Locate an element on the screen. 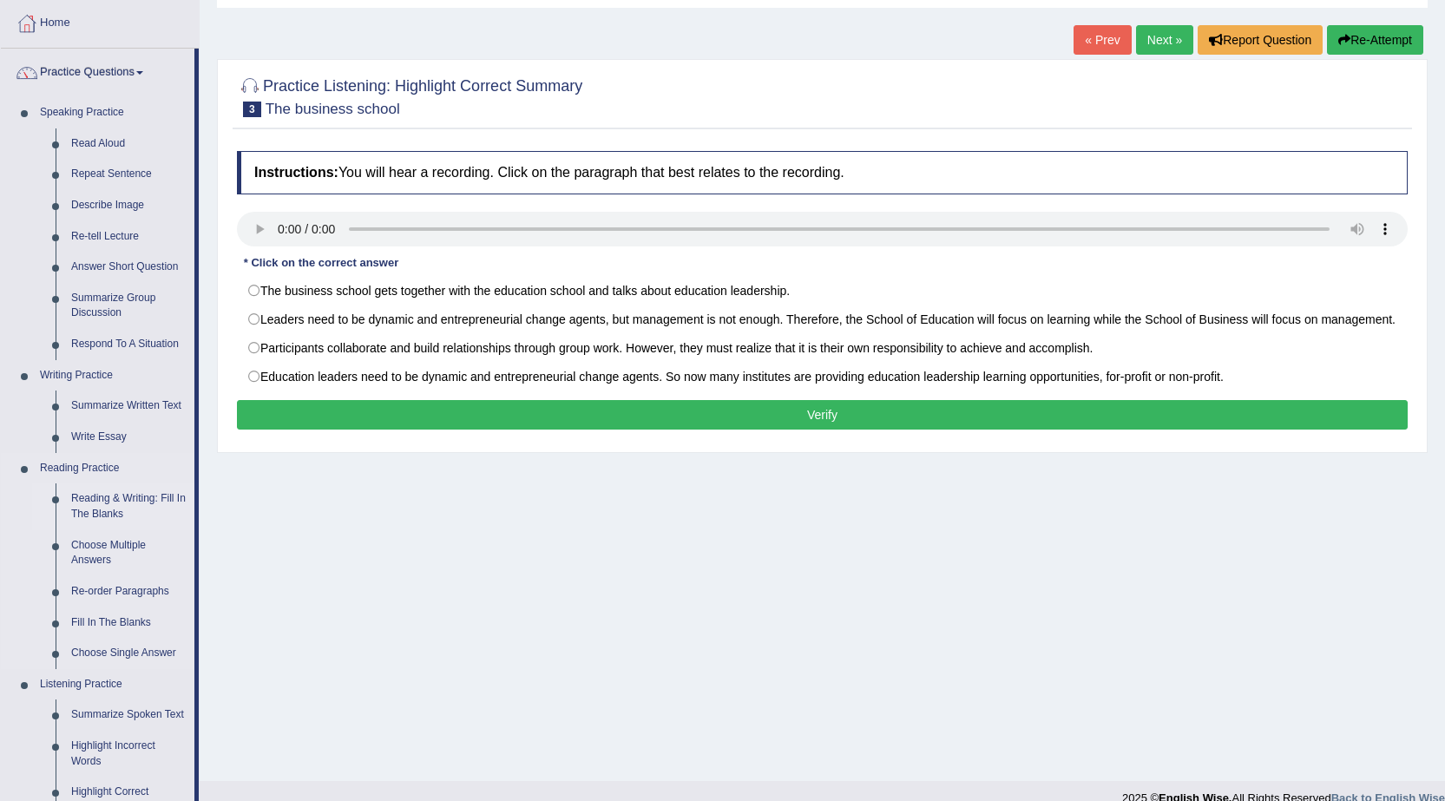  a: Speaking Practice is located at coordinates (113, 113).